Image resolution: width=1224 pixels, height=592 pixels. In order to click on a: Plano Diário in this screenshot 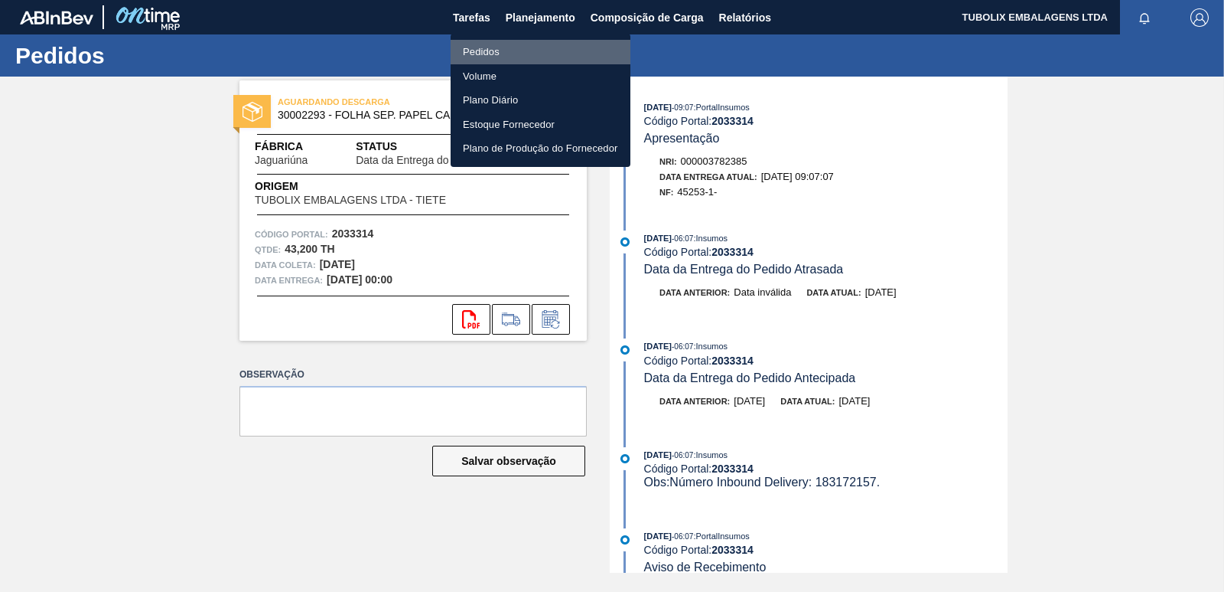, I will do `click(540, 100)`.